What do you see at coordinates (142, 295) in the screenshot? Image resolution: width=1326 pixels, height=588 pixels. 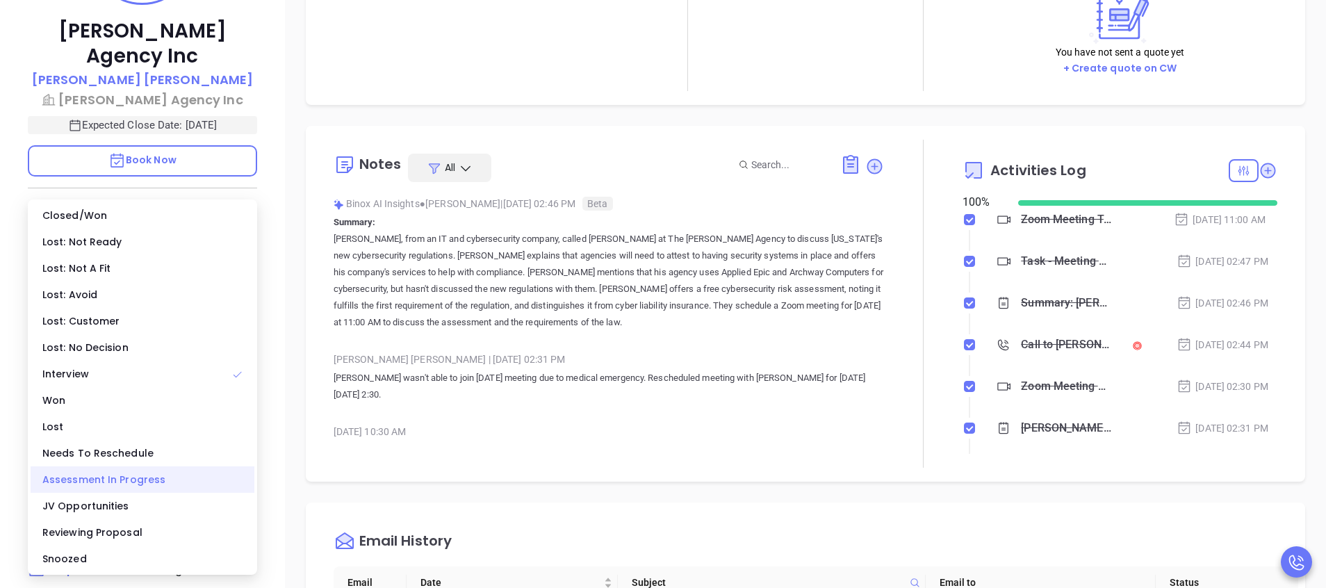 I see `div: Lost: Avoid` at bounding box center [142, 295].